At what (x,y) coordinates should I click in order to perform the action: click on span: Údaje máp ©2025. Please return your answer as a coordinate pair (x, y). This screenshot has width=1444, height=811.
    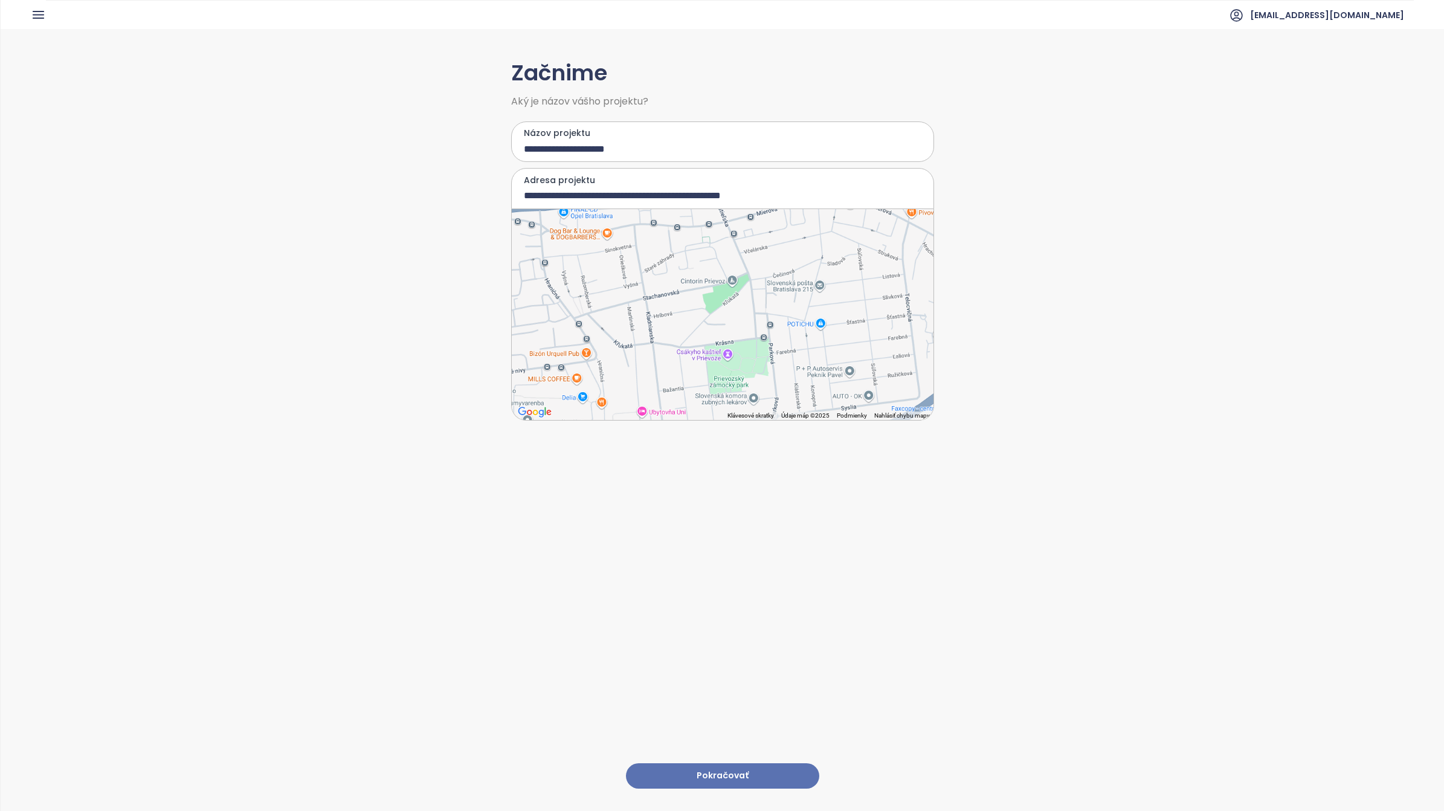
    Looking at the image, I should click on (805, 415).